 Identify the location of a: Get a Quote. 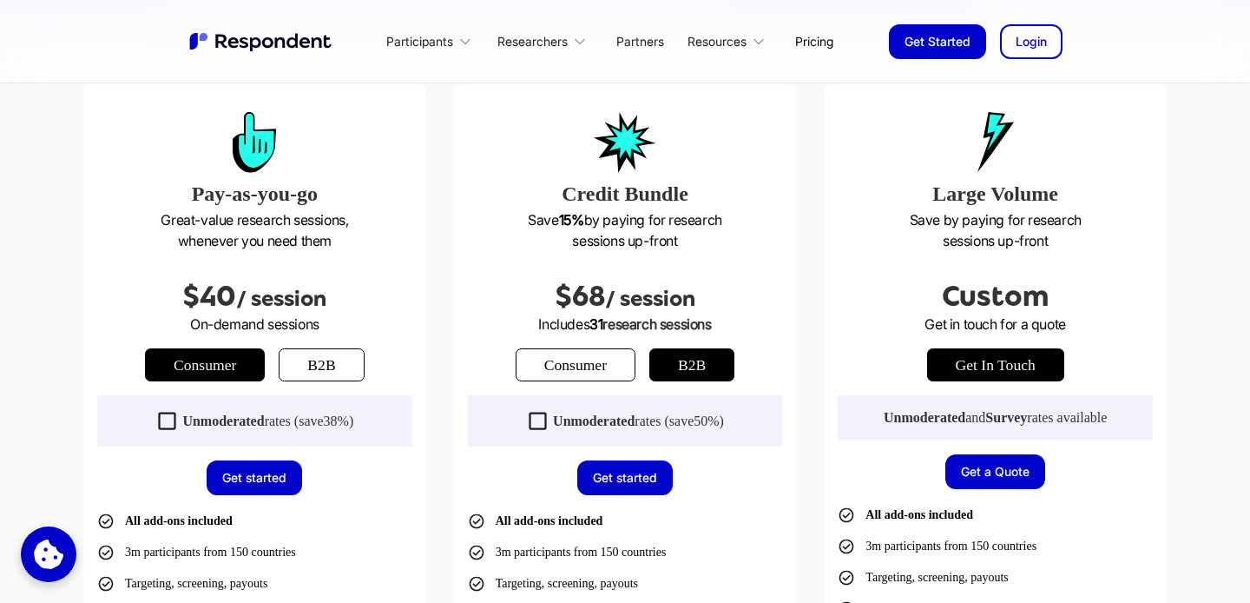
(995, 472).